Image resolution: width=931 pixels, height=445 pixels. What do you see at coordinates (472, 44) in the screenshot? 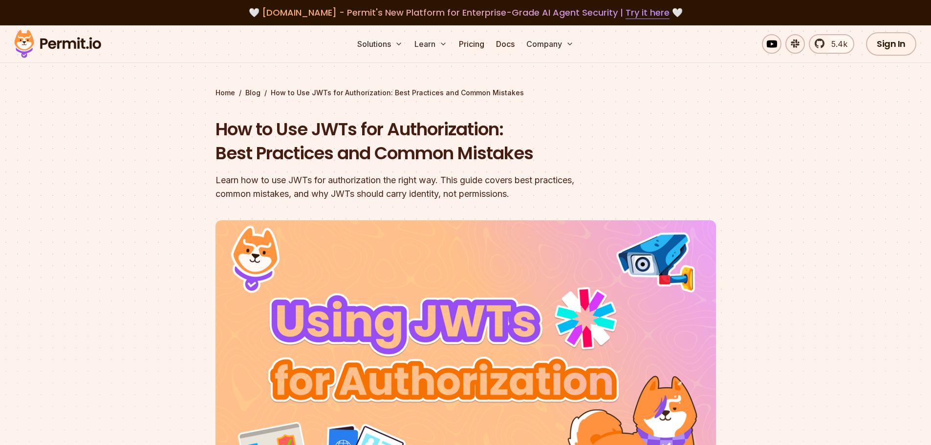
I see `a: Pricing` at bounding box center [472, 44].